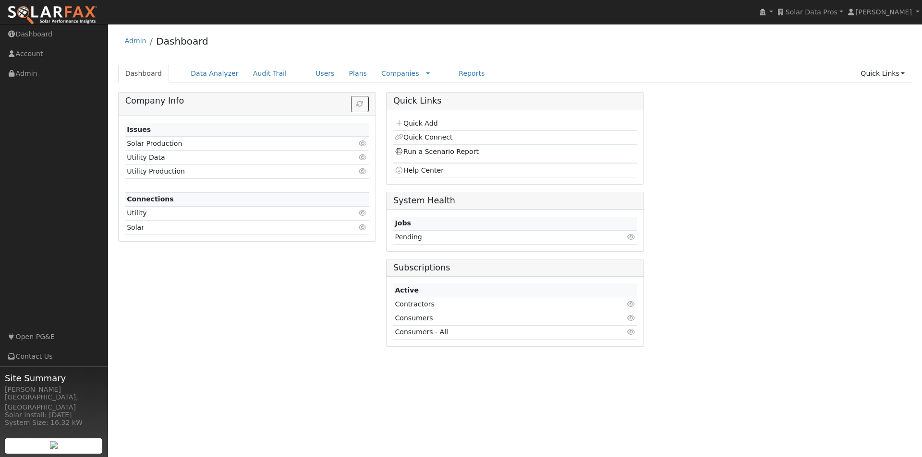 The width and height of the screenshot is (922, 457). Describe the element at coordinates (54, 423) in the screenshot. I see `div: System Size: 16.32 kW` at that location.